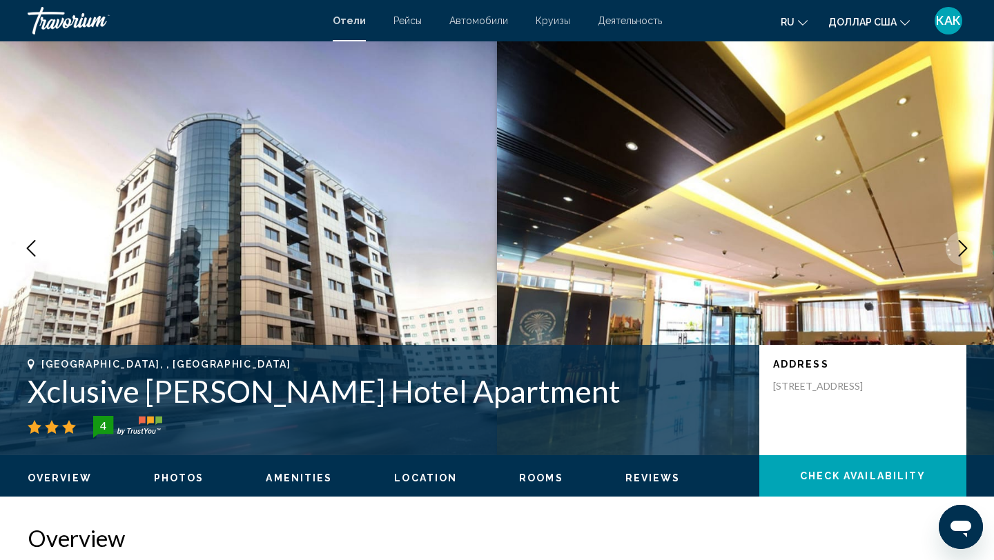 The image size is (994, 560). I want to click on span: Check Availability, so click(862, 477).